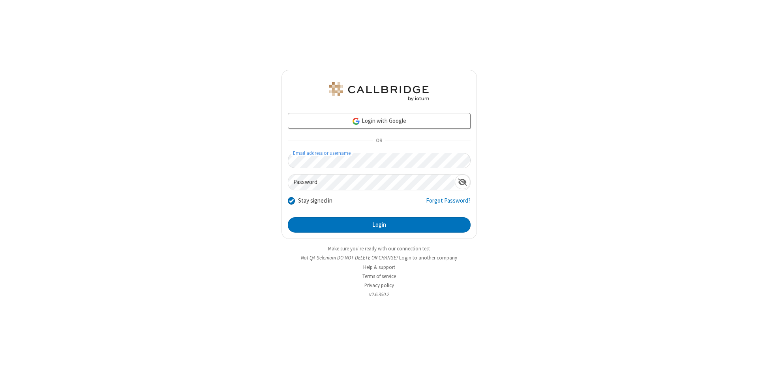 This screenshot has height=374, width=758. I want to click on input: Email address or username, so click(379, 160).